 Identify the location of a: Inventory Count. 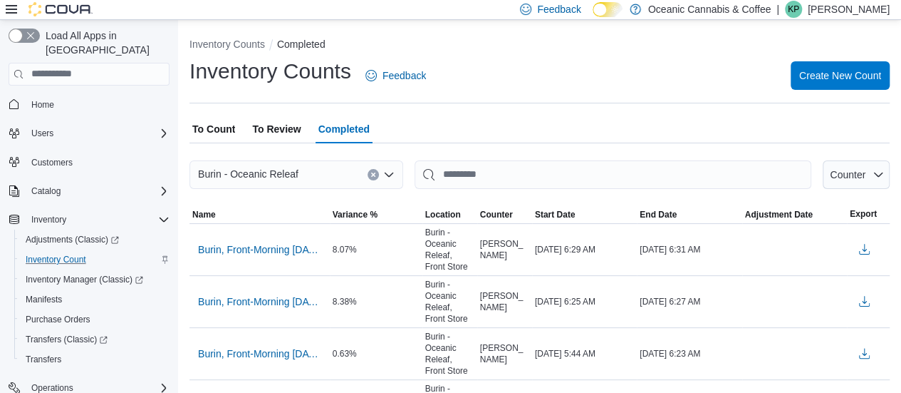
(56, 259).